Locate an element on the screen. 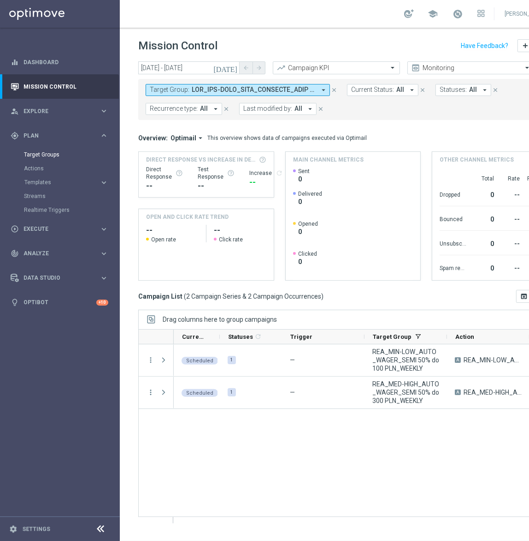 Image resolution: width=529 pixels, height=541 pixels. button: Last modified by: All arrow_drop_down is located at coordinates (278, 109).